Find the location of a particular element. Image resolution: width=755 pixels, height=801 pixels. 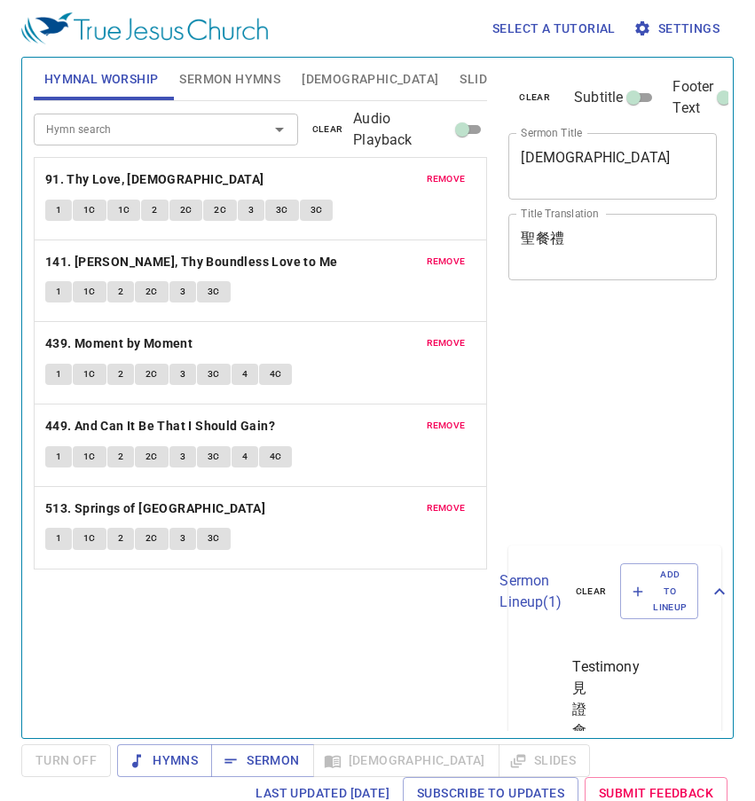

div: Sermon Lineup(1)clearAdd to Lineup is located at coordinates (615, 591).